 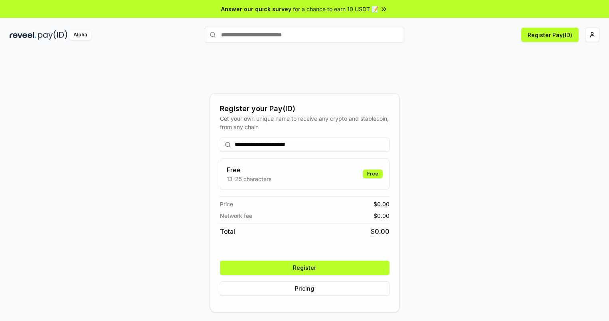 I want to click on span: Price, so click(x=226, y=204).